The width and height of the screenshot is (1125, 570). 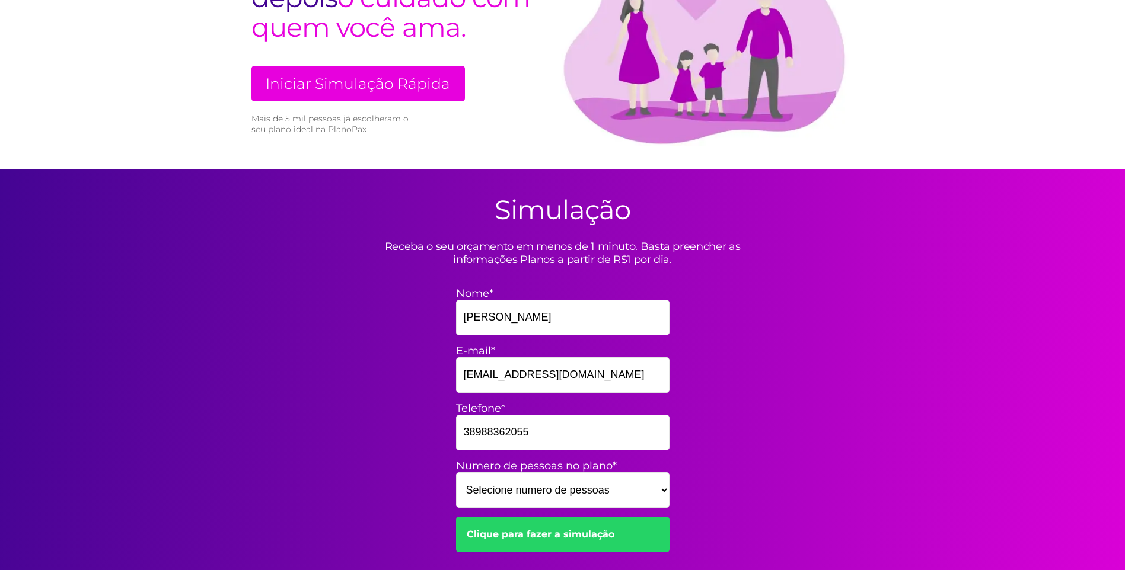 What do you see at coordinates (358, 84) in the screenshot?
I see `a: Iniciar Simulação Rápida` at bounding box center [358, 84].